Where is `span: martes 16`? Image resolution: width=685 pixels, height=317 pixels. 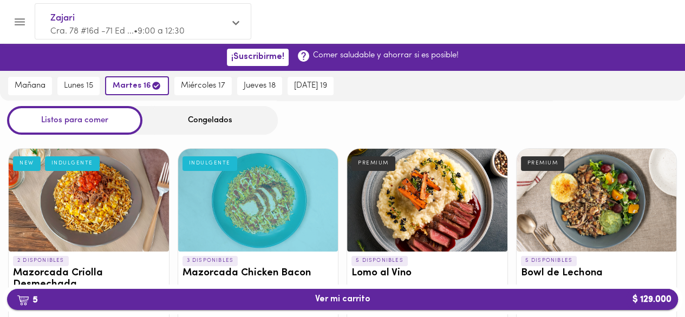
span: martes 16 is located at coordinates (137, 86).